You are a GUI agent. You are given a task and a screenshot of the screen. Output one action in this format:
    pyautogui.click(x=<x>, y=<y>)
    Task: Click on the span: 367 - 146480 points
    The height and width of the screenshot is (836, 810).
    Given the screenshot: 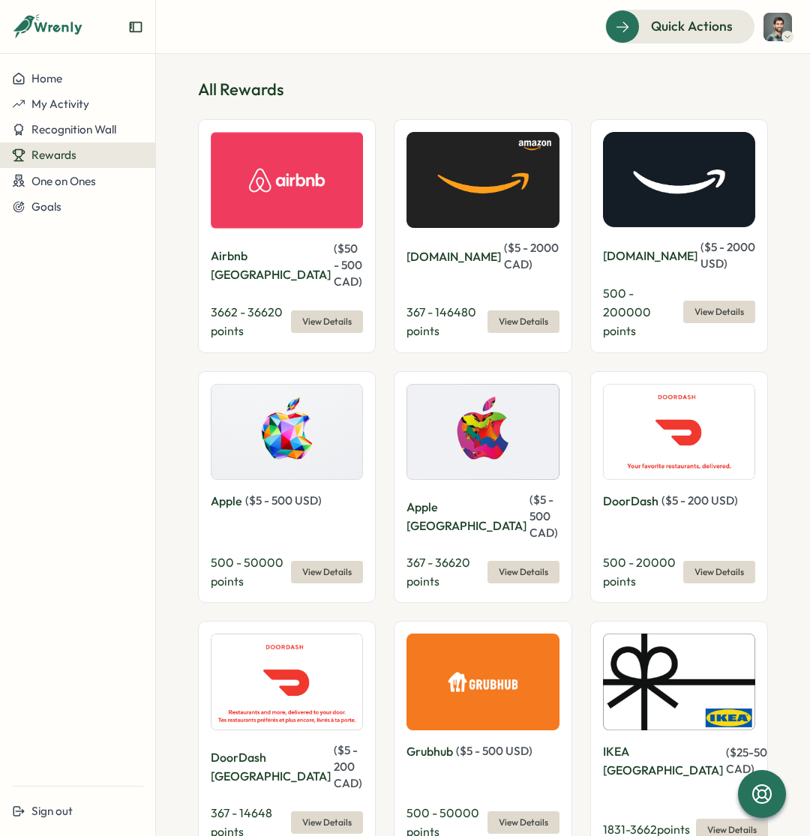 What is the action you would take?
    pyautogui.click(x=441, y=321)
    